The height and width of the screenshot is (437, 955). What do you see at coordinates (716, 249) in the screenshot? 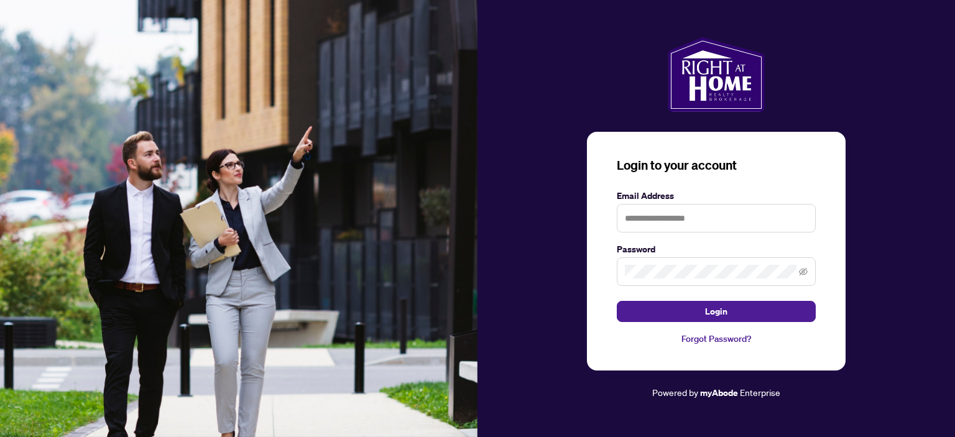
I see `label: Password` at bounding box center [716, 249].